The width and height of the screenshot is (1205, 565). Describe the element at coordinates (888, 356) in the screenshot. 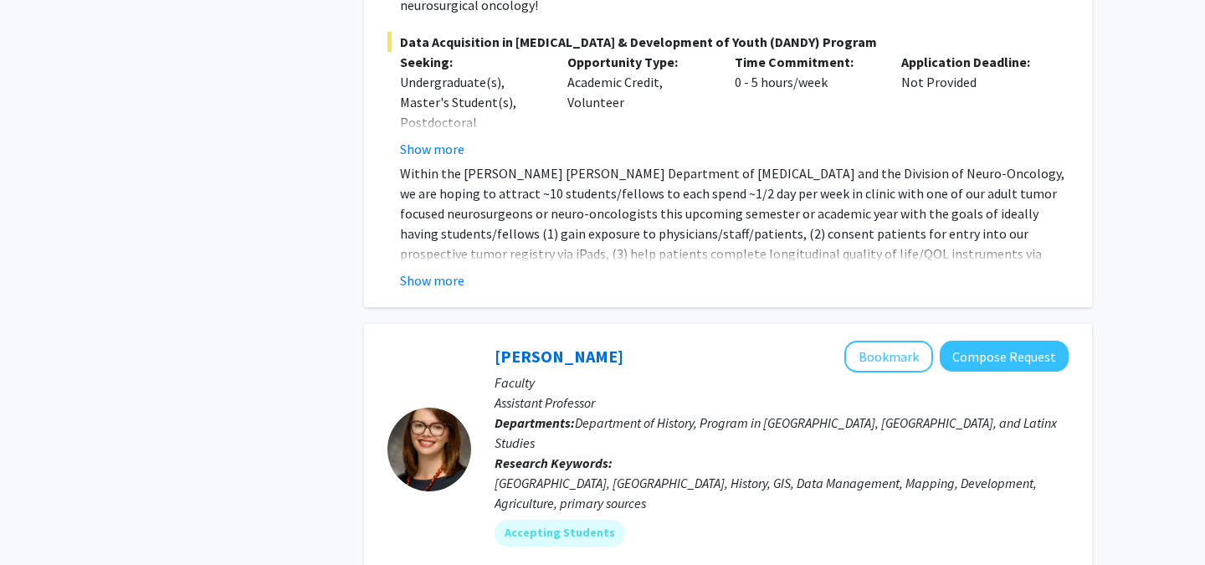

I see `button: Add Casey Lurtz to Bookmarks` at that location.